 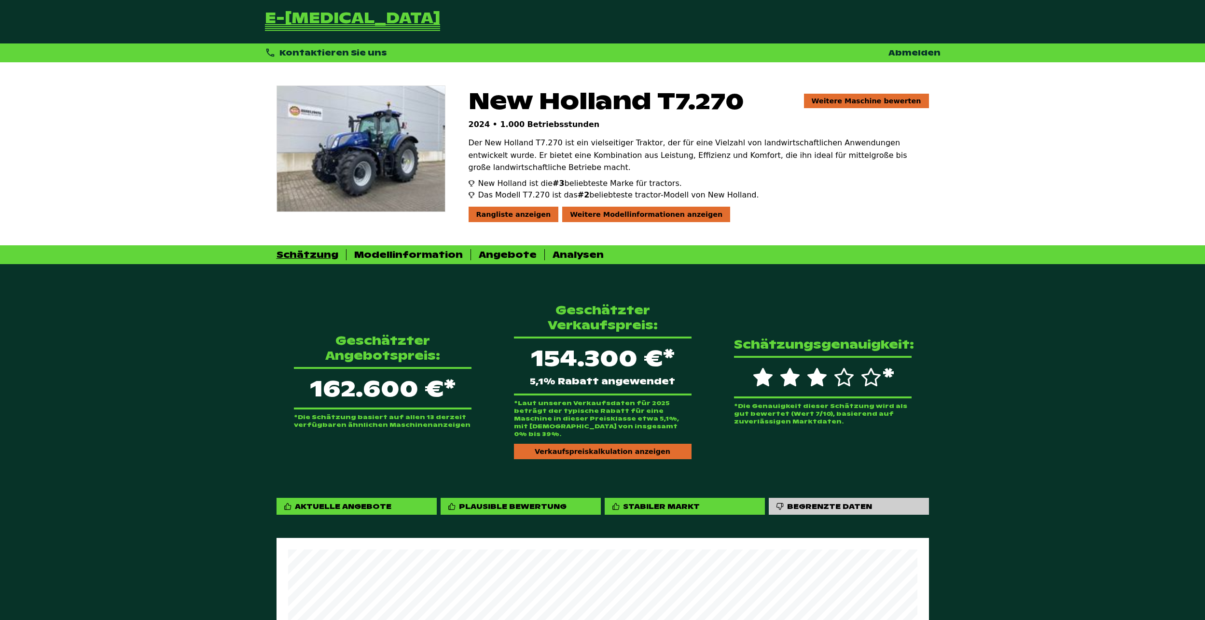 I want to click on p: *Die Genauigkeit dieser Schätzung wird als gut bewertet (Wert 7/10), basierend auf zuverlässigen ..., so click(x=823, y=414).